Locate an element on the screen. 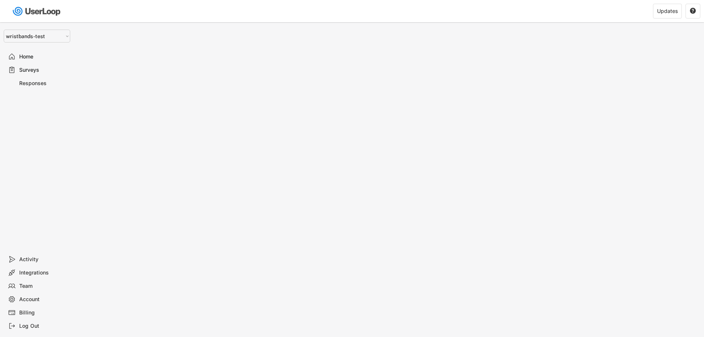 This screenshot has width=704, height=337. div: Home is located at coordinates (44, 57).